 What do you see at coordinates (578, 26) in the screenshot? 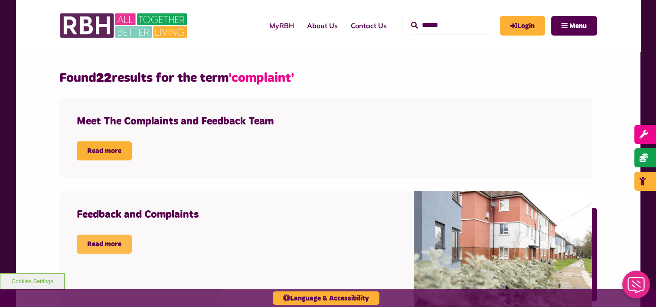
I see `span: Menu` at bounding box center [578, 26].